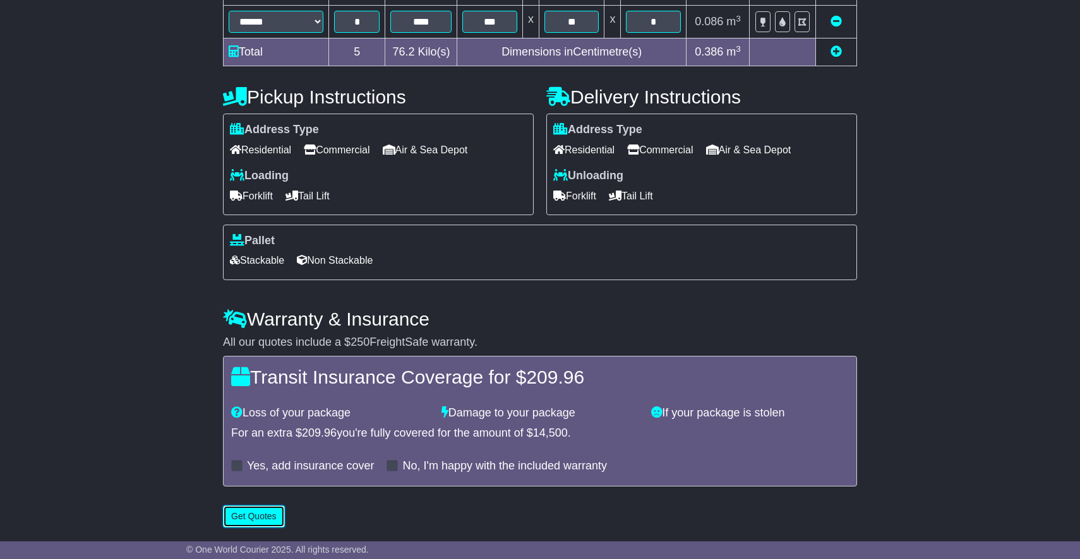 The width and height of the screenshot is (1080, 559). Describe the element at coordinates (571, 52) in the screenshot. I see `td: Dimensions in Centimetre(s)` at that location.